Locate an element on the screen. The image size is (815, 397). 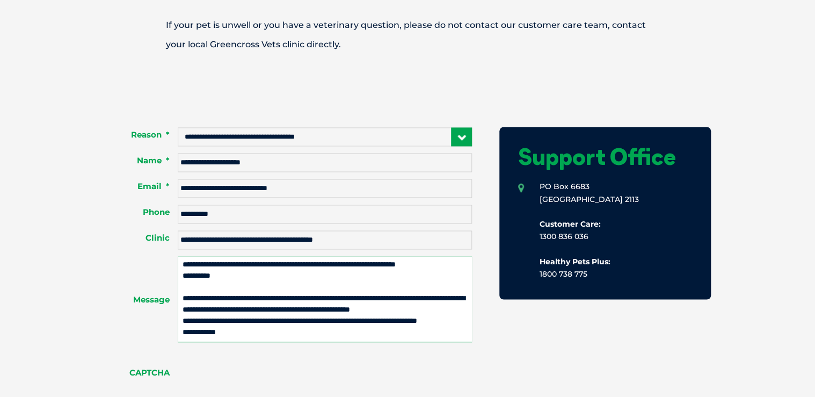
label: CAPTCHA is located at coordinates (141, 372).